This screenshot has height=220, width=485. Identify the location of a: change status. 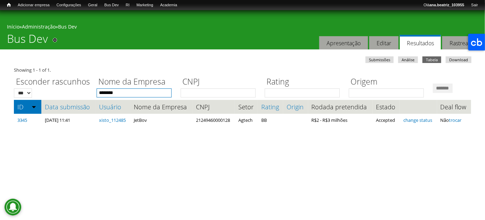
(417, 120).